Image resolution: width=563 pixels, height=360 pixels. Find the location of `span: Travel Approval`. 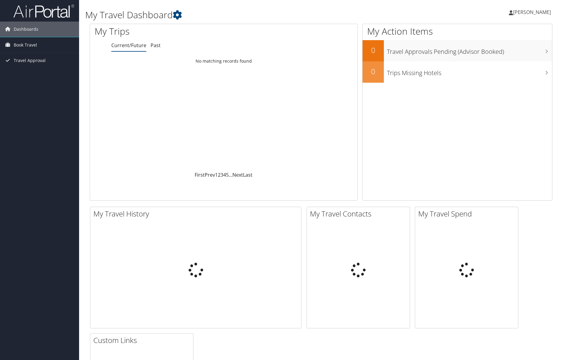

span: Travel Approval is located at coordinates (29, 60).